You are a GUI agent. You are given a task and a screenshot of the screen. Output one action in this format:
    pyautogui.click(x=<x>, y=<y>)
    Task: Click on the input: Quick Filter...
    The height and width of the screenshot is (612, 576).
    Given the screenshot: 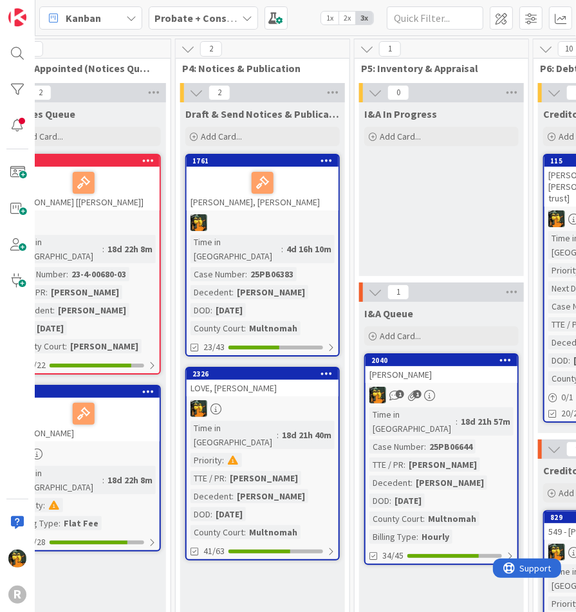 What is the action you would take?
    pyautogui.click(x=435, y=18)
    